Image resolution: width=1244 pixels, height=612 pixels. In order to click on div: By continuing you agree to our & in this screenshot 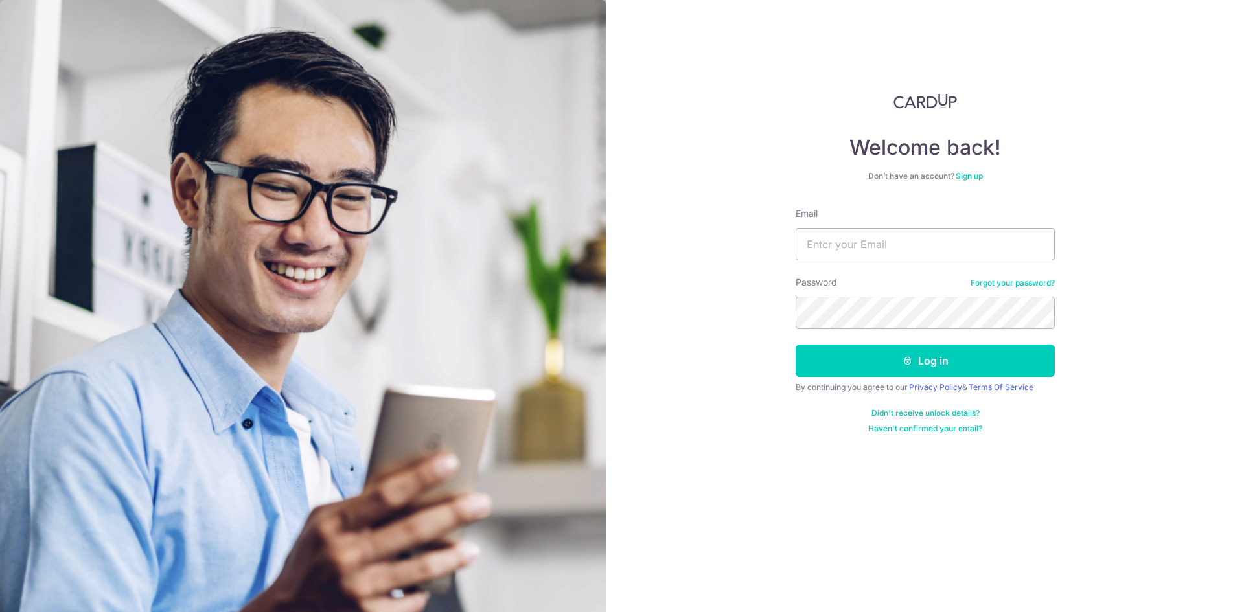, I will do `click(925, 388)`.